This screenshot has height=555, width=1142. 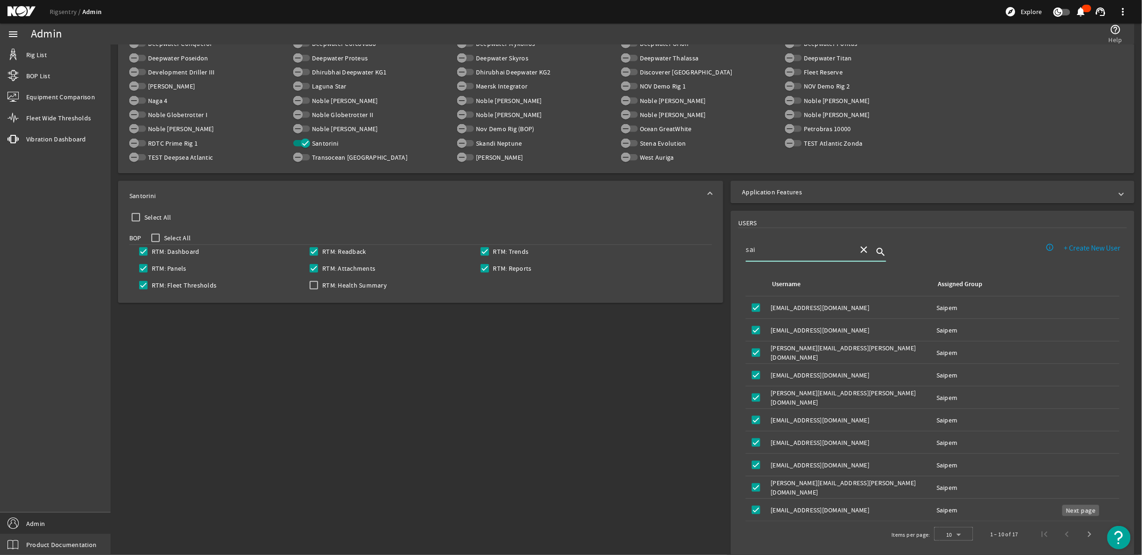 I want to click on button: more_vert, so click(x=1123, y=12).